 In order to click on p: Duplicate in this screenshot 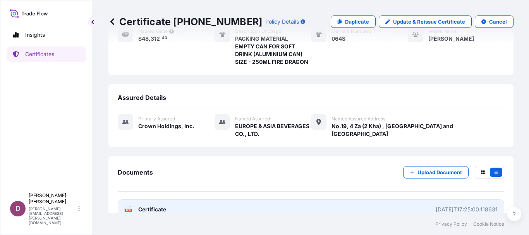, I will do `click(357, 22)`.